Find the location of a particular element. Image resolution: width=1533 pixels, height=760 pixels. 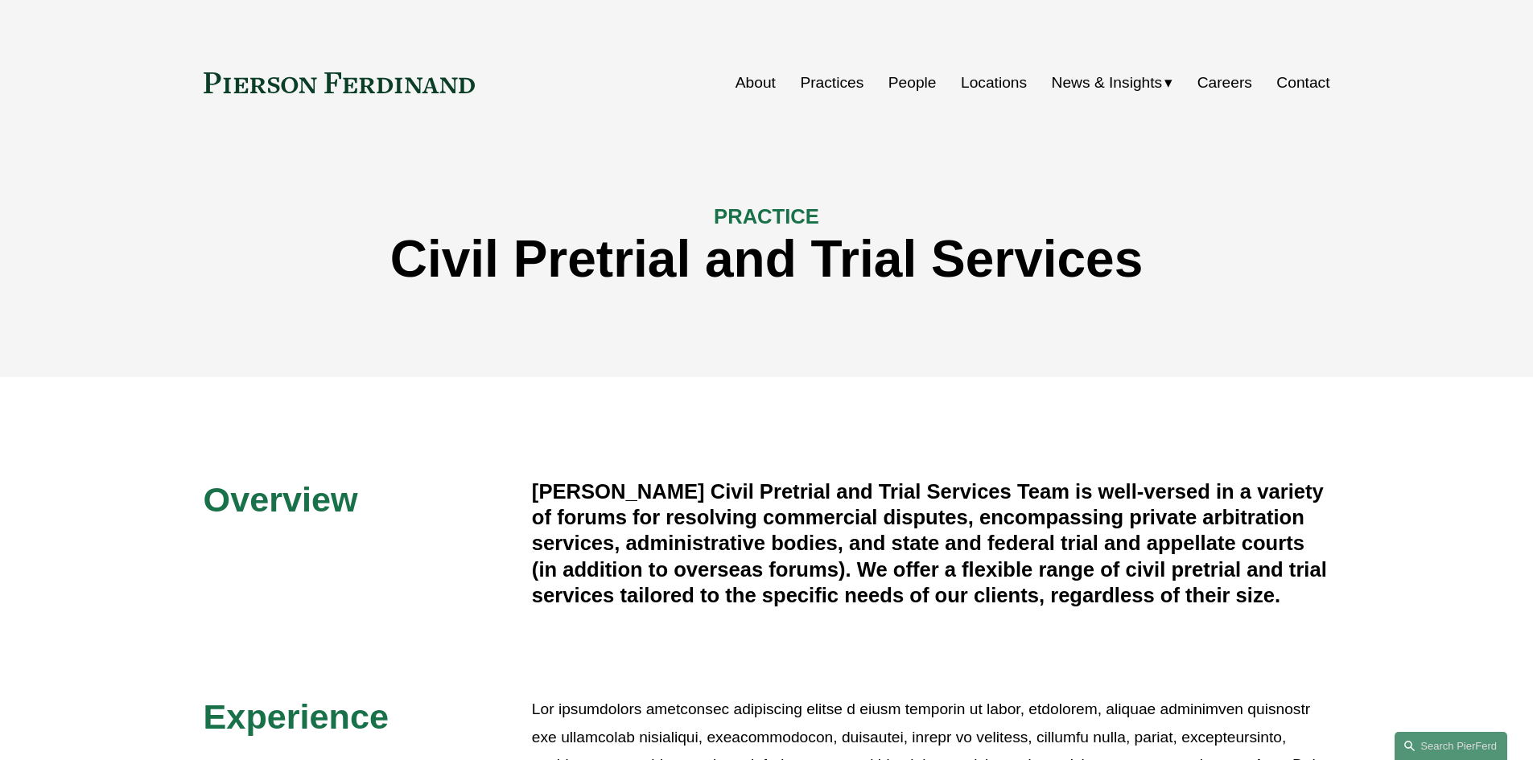

span: Overview is located at coordinates (281, 500).